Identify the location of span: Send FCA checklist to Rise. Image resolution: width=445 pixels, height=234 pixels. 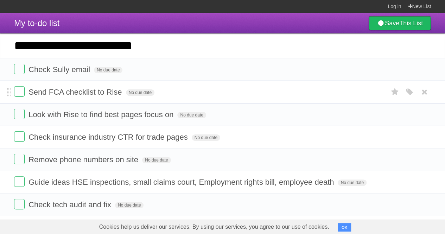
(76, 92).